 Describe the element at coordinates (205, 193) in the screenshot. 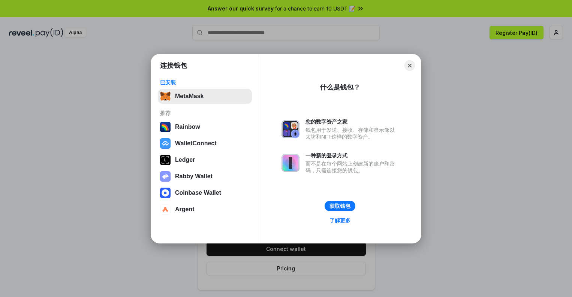

I see `button: Coinbase Wallet` at that location.